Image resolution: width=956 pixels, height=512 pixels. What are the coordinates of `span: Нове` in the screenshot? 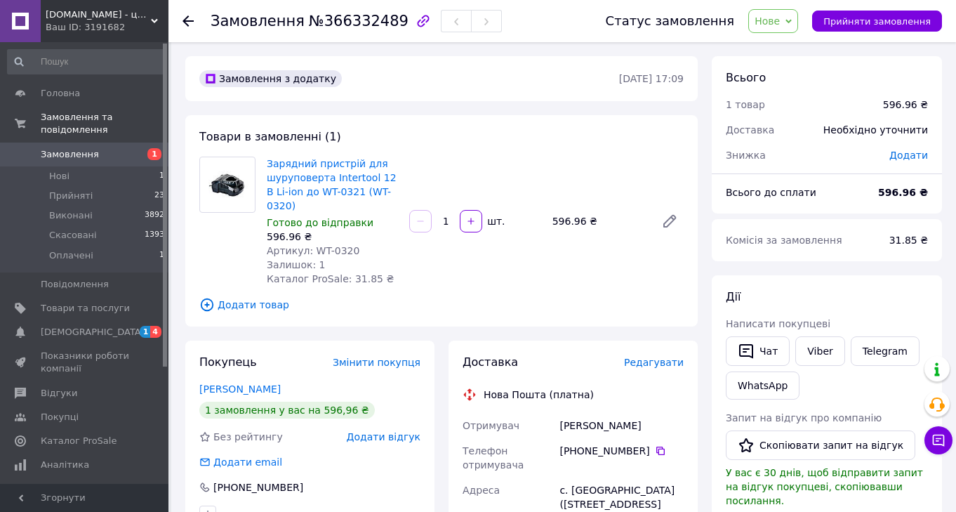 It's located at (767, 21).